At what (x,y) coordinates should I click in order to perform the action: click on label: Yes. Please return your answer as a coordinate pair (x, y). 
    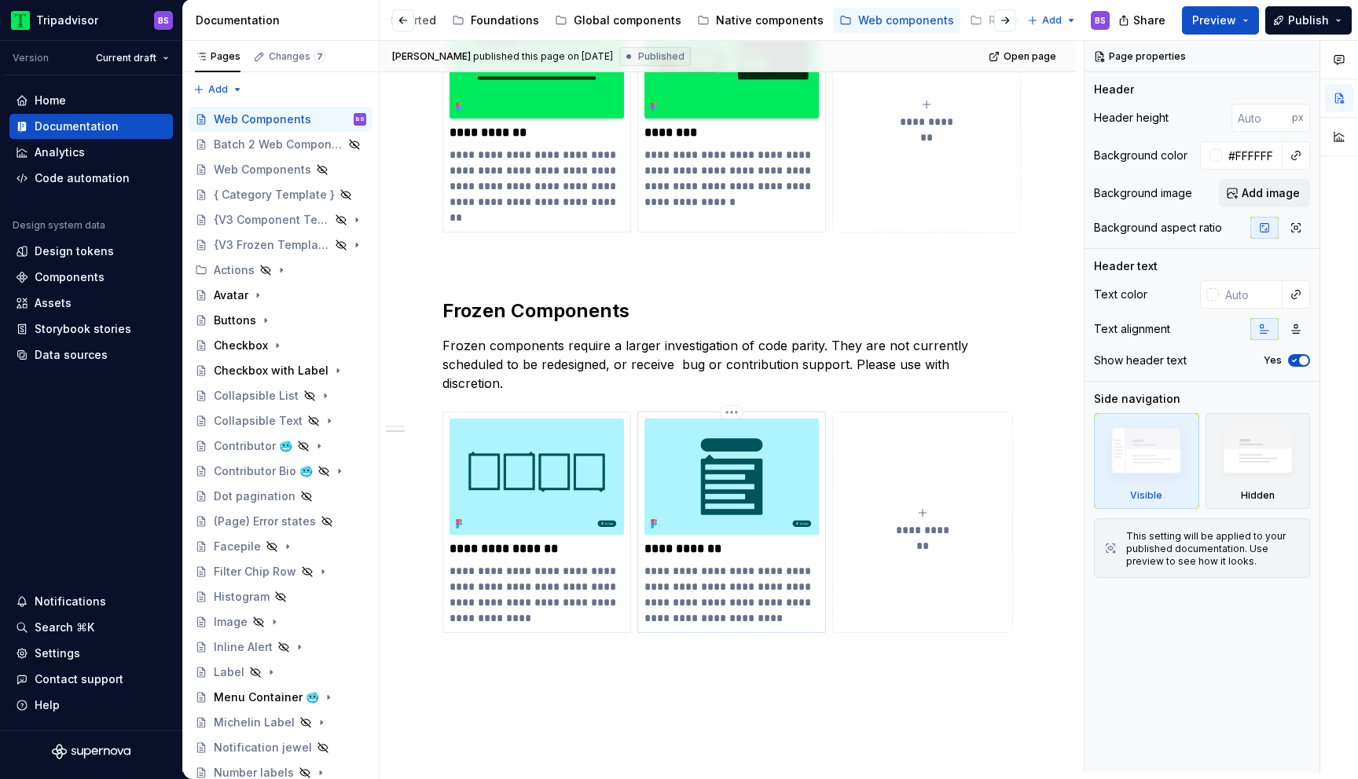
    Looking at the image, I should click on (1272, 361).